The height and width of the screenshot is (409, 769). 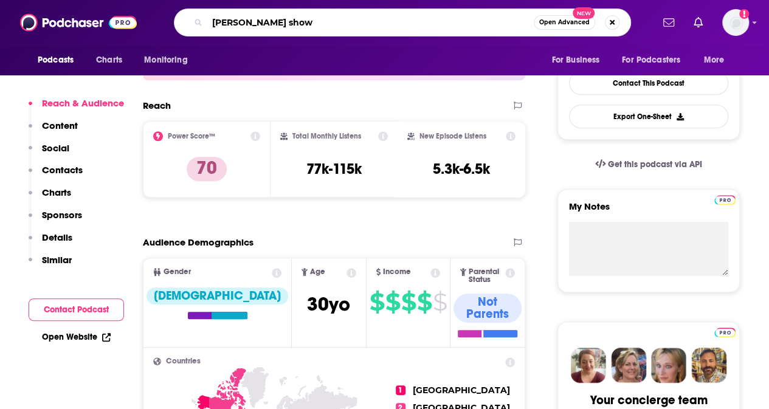 I want to click on span: More, so click(x=714, y=60).